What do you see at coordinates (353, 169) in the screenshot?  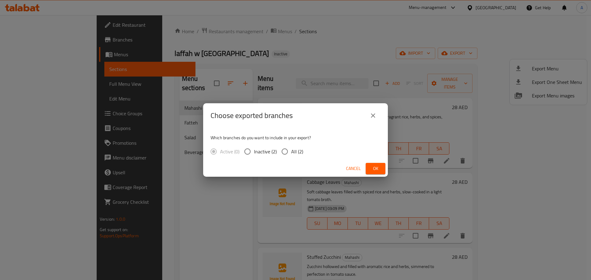 I see `span: Cancel` at bounding box center [353, 169].